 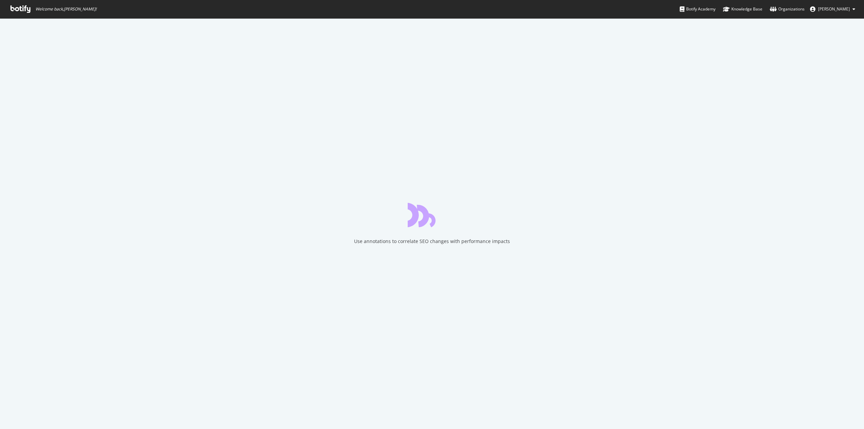 What do you see at coordinates (697, 9) in the screenshot?
I see `div: Botify Academy` at bounding box center [697, 9].